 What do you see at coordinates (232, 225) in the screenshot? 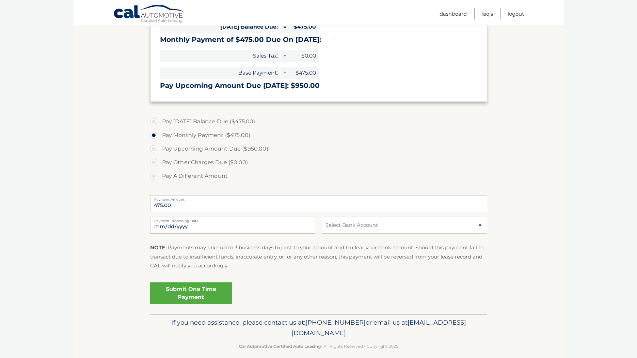
I see `input: Payment Date` at bounding box center [232, 225].